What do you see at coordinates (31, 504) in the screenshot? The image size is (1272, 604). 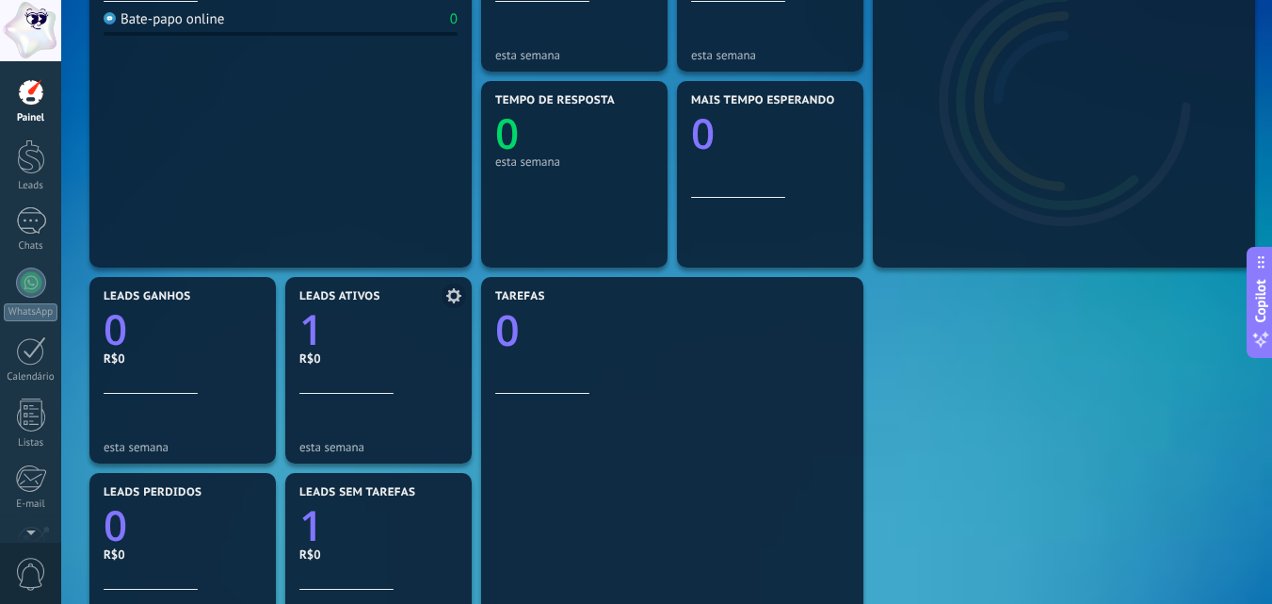 I see `div: E-mail` at bounding box center [31, 504].